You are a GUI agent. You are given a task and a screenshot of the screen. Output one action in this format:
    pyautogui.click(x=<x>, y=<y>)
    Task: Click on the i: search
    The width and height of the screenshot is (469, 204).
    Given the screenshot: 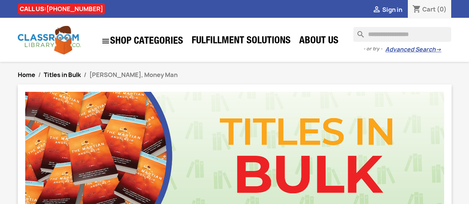 What is the action you would take?
    pyautogui.click(x=358, y=31)
    